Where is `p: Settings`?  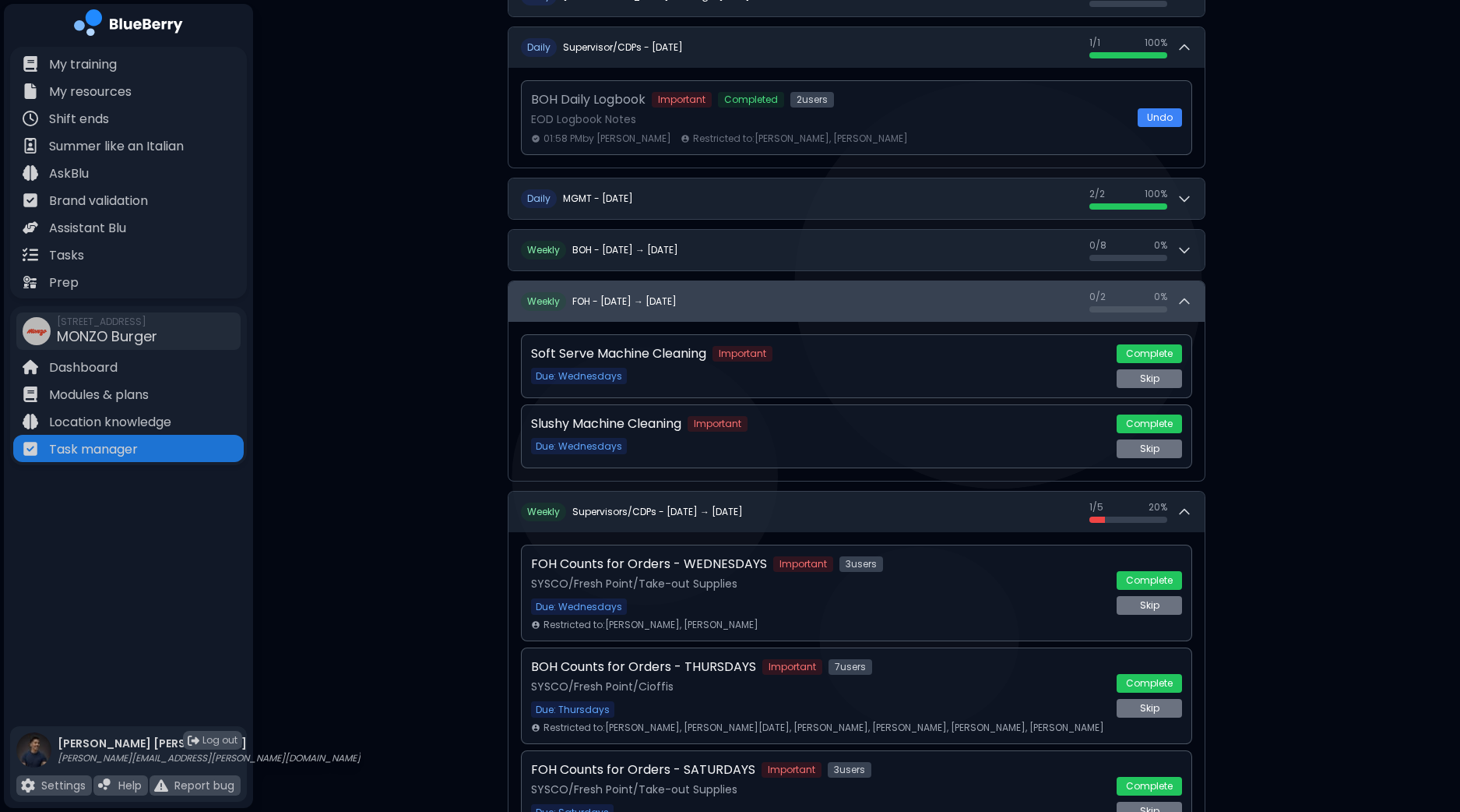 p: Settings is located at coordinates (63, 785).